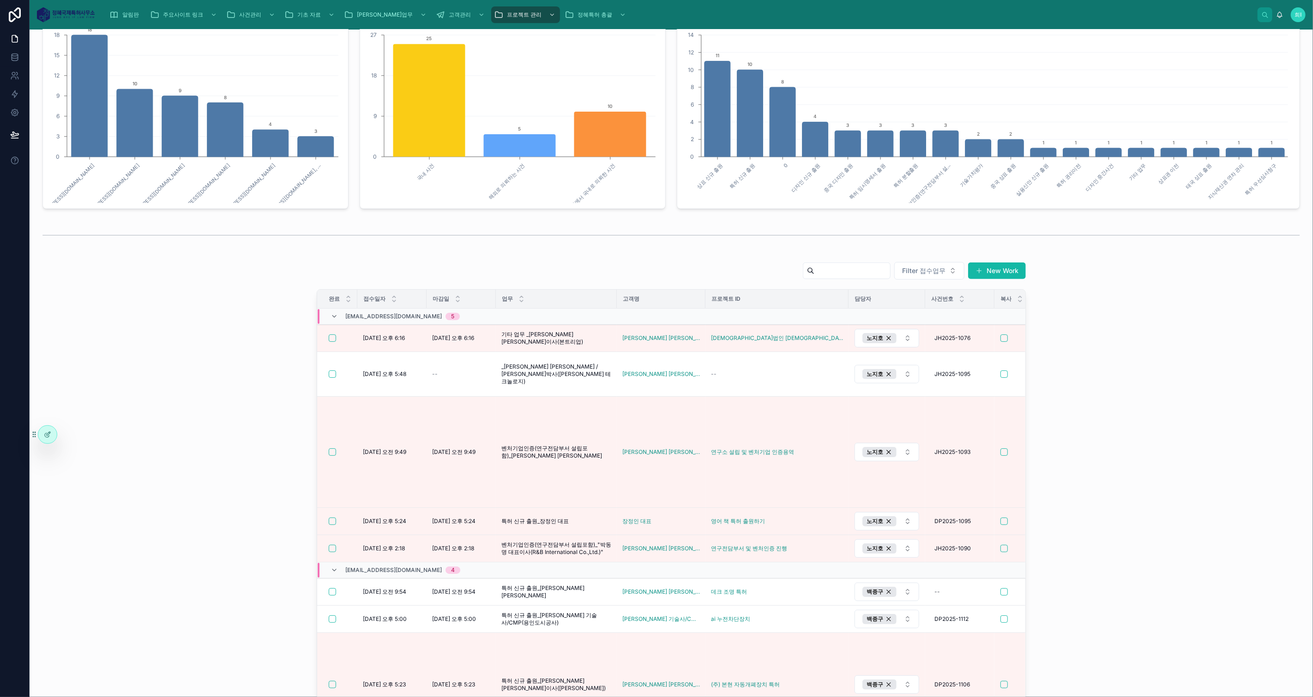 The height and width of the screenshot is (697, 1313). Describe the element at coordinates (997, 271) in the screenshot. I see `button: New Work` at that location.